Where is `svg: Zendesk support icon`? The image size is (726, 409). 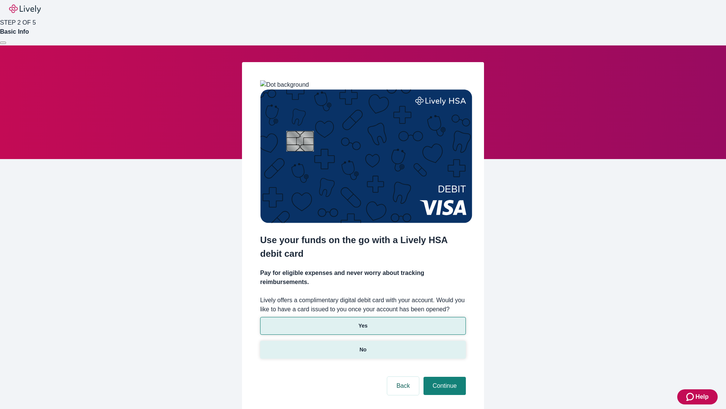
svg: Zendesk support icon is located at coordinates (691, 396).